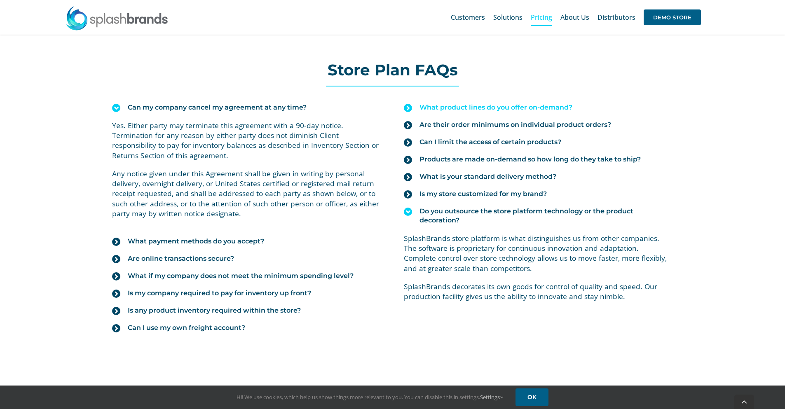  Describe the element at coordinates (392, 70) in the screenshot. I see `h2: Store Plan FAQs` at that location.